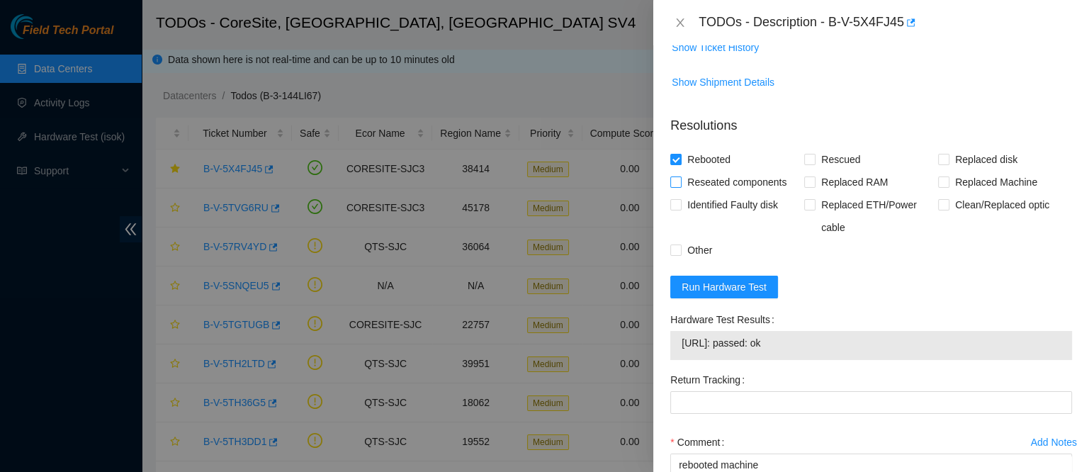 Image resolution: width=1089 pixels, height=472 pixels. Describe the element at coordinates (724, 287) in the screenshot. I see `span: Run Hardware Test` at that location.